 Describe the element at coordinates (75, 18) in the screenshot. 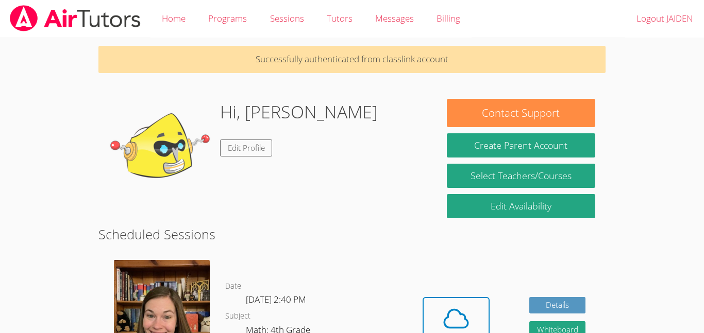

I see `img: airtutors_banner-c4298cdbf04f3fff15de1276eac7730deb9818008684d7c2e4769d2f7ddbe033.png` at that location.